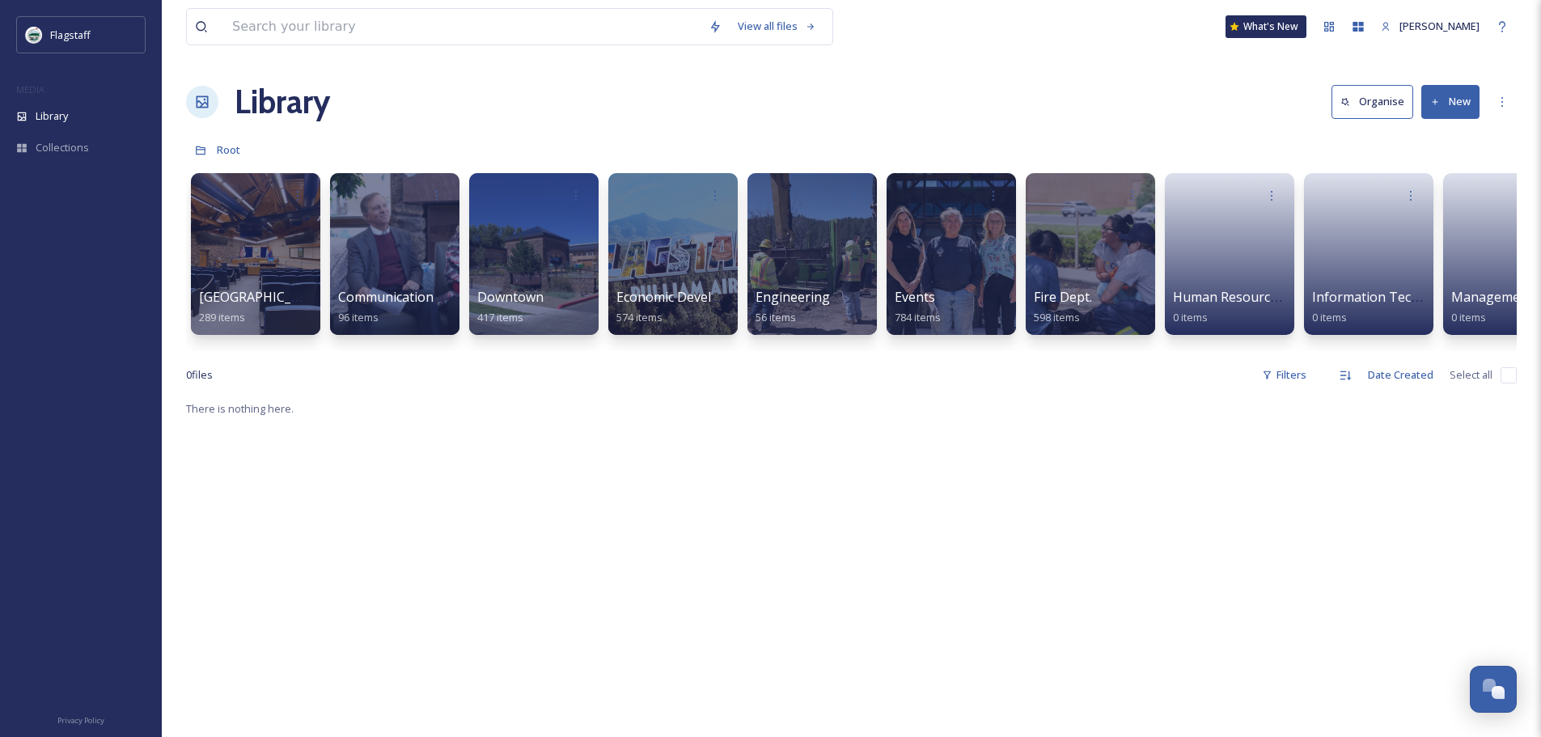 The height and width of the screenshot is (737, 1541). I want to click on div: Date Created, so click(1401, 375).